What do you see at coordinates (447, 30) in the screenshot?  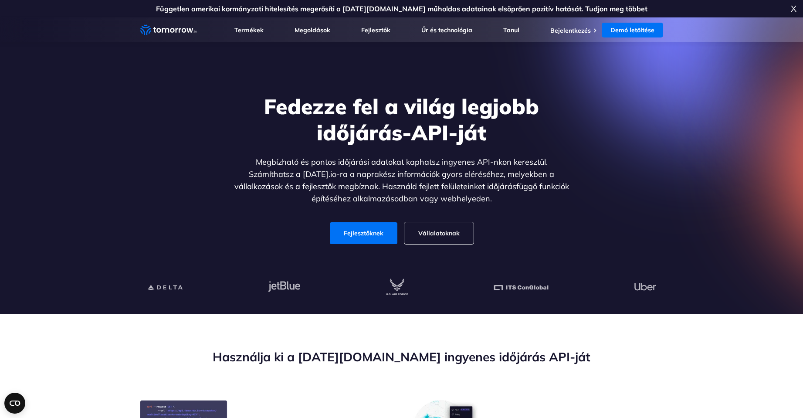 I see `a: Űr és technológia` at bounding box center [447, 30].